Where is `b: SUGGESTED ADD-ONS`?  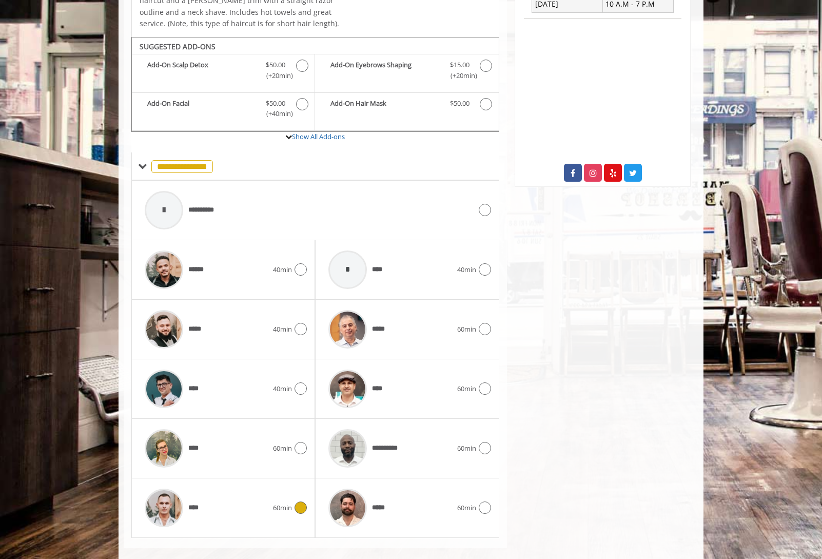 b: SUGGESTED ADD-ONS is located at coordinates (178, 46).